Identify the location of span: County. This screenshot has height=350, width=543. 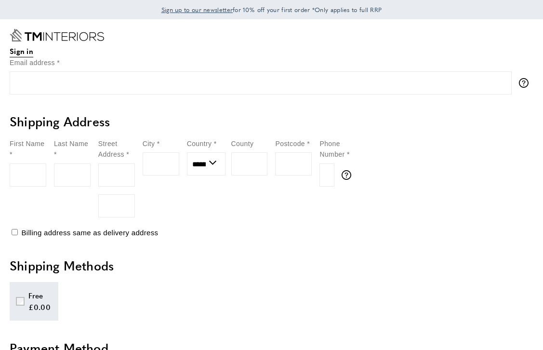
(243, 144).